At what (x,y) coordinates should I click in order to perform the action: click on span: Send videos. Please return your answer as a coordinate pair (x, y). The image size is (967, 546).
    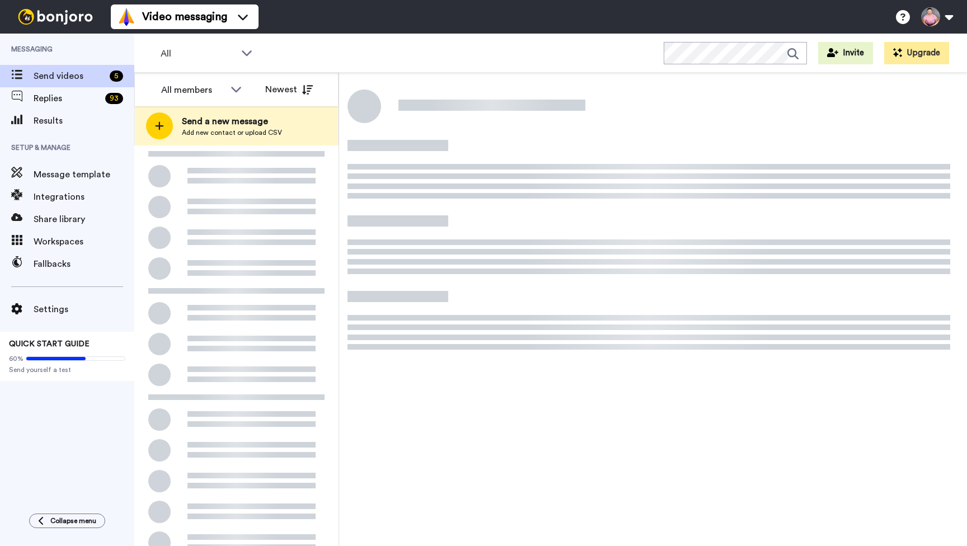
    Looking at the image, I should click on (69, 76).